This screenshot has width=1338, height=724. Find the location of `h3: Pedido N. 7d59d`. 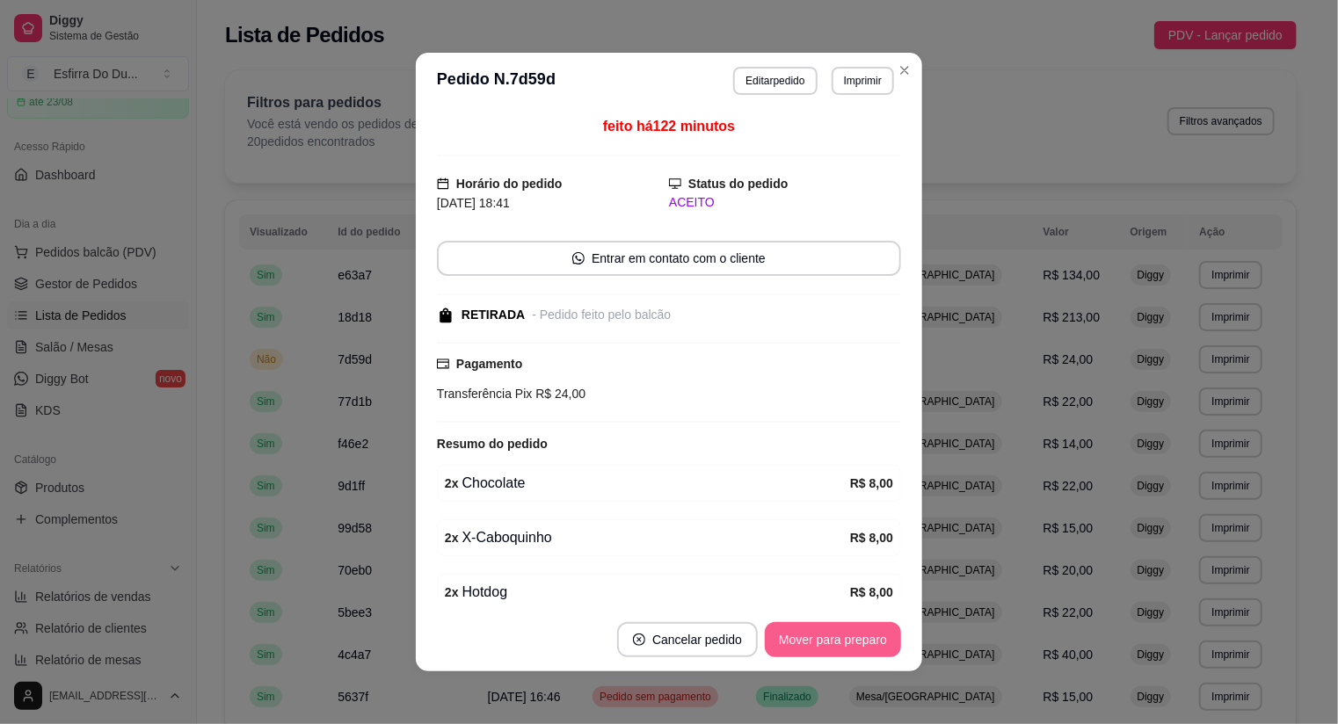

h3: Pedido N. 7d59d is located at coordinates (496, 81).